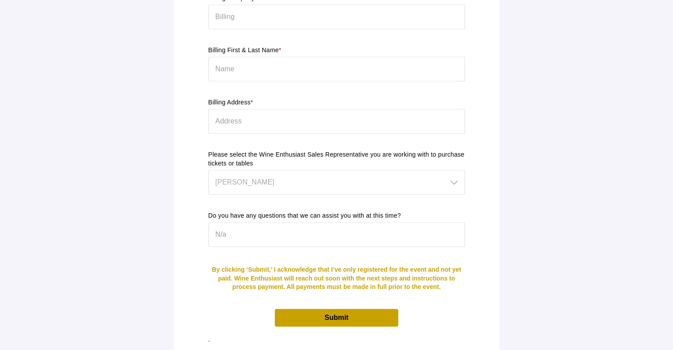 This screenshot has height=350, width=673. Describe the element at coordinates (336, 278) in the screenshot. I see `span: By clicking ‘Submit,’ I acknowledge that I’ve only registered for the event and not yet paid. Win...` at that location.